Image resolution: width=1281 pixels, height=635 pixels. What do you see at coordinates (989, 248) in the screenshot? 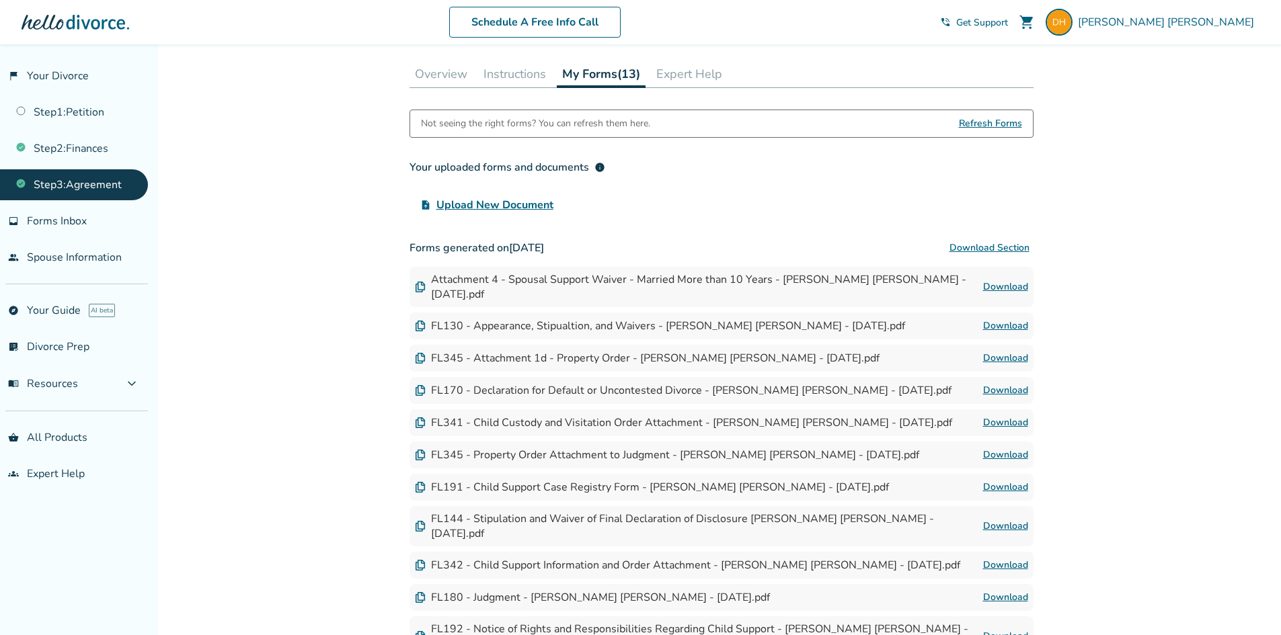
I see `button: Download Section` at bounding box center [989, 248].